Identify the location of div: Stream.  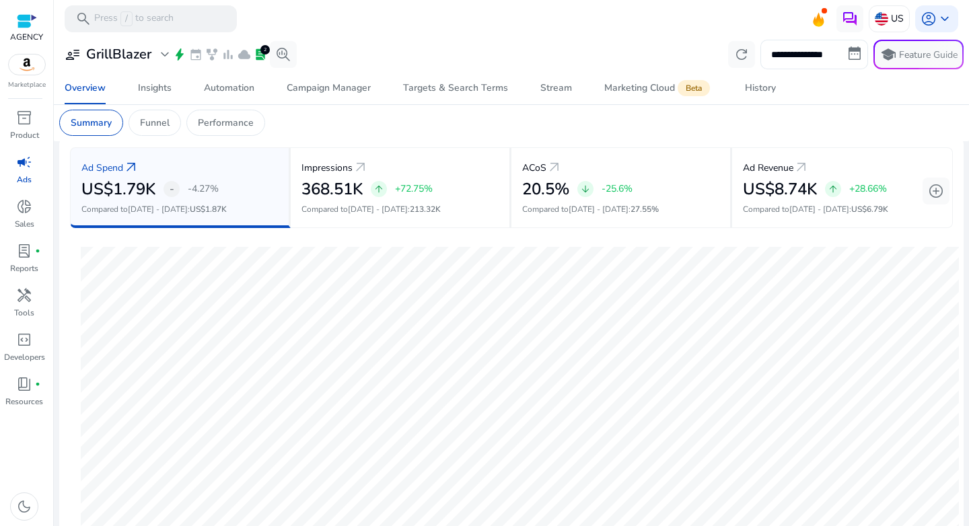
(556, 88).